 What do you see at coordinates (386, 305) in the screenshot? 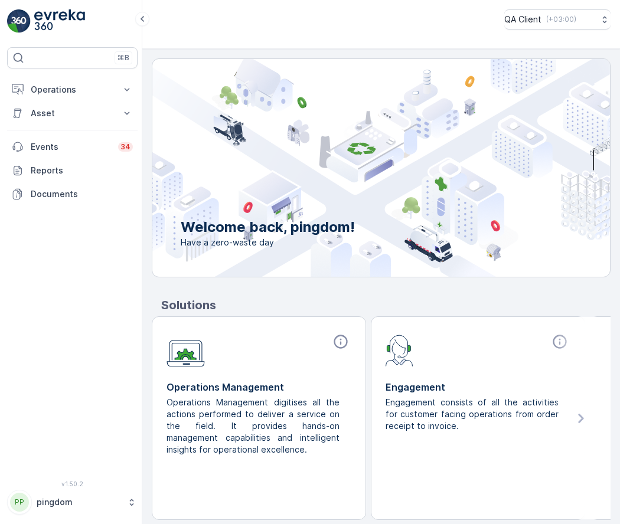
I see `p: Solutions` at bounding box center [386, 305].